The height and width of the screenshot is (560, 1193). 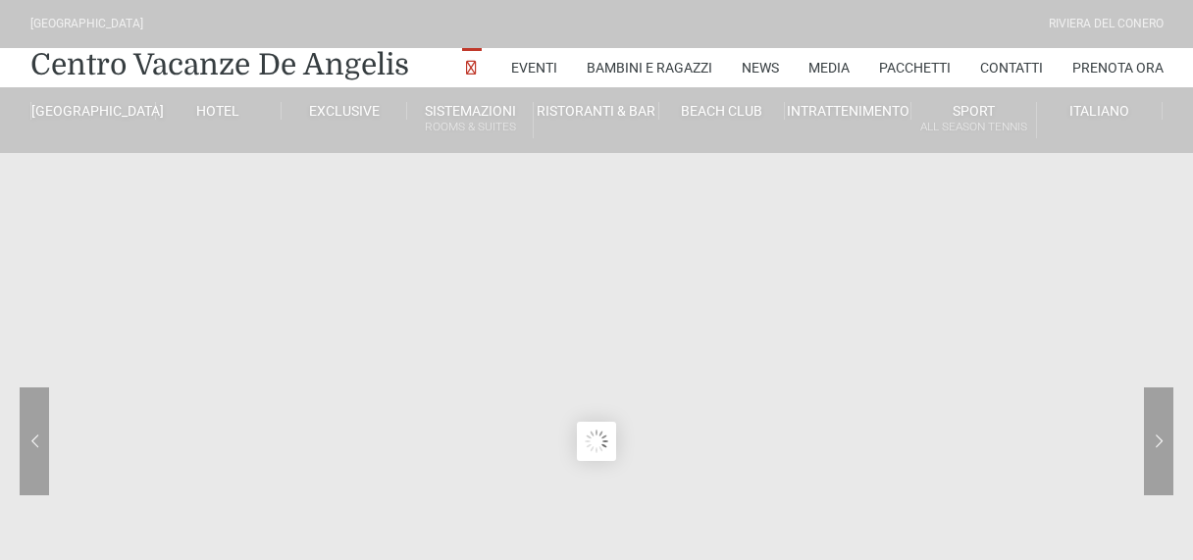 I want to click on a: News, so click(x=760, y=68).